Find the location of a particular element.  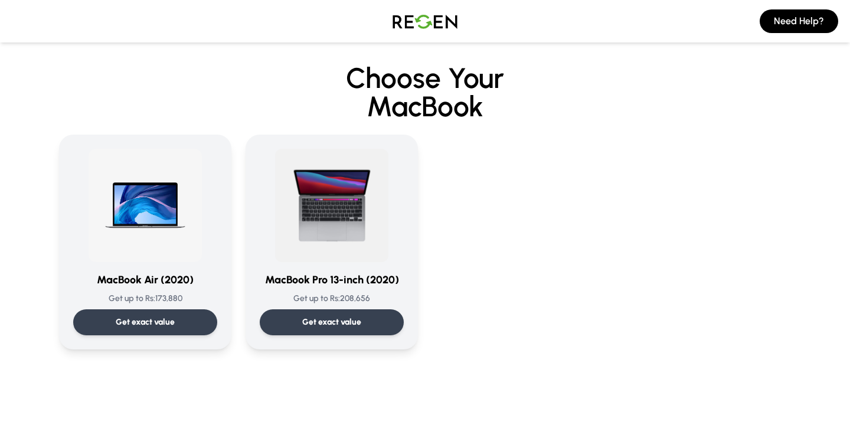

img: MacBook Air (2020) is located at coordinates (145, 205).